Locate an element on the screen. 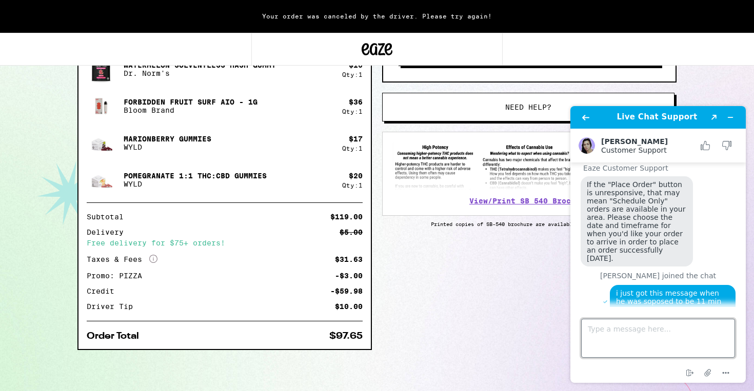  span: Chat is located at coordinates (34, 12).